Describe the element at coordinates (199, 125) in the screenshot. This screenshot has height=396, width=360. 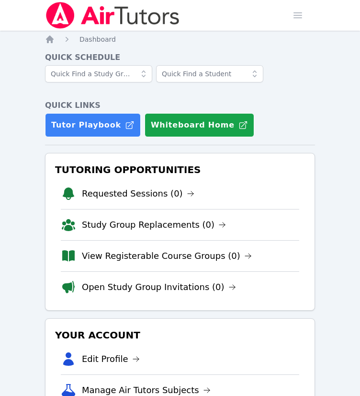
I see `button: Whiteboard Home` at that location.